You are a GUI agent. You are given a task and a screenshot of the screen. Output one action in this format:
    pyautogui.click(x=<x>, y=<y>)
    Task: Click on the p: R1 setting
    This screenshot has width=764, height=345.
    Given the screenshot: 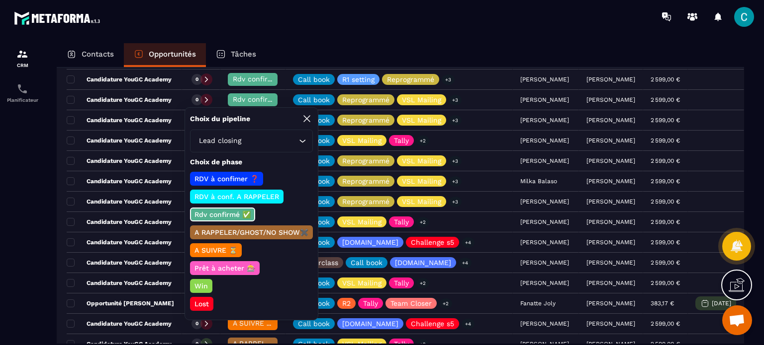 What is the action you would take?
    pyautogui.click(x=358, y=80)
    